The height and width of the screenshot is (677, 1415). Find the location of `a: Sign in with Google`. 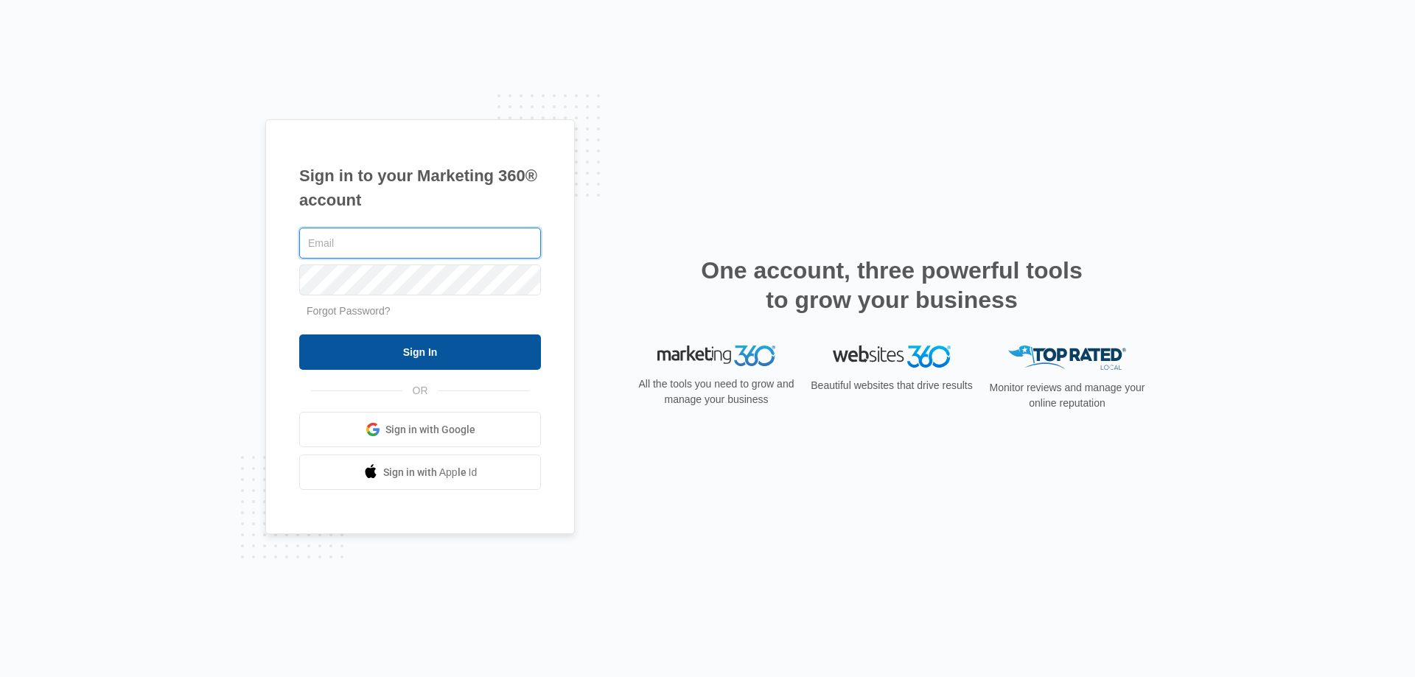

a: Sign in with Google is located at coordinates (420, 430).